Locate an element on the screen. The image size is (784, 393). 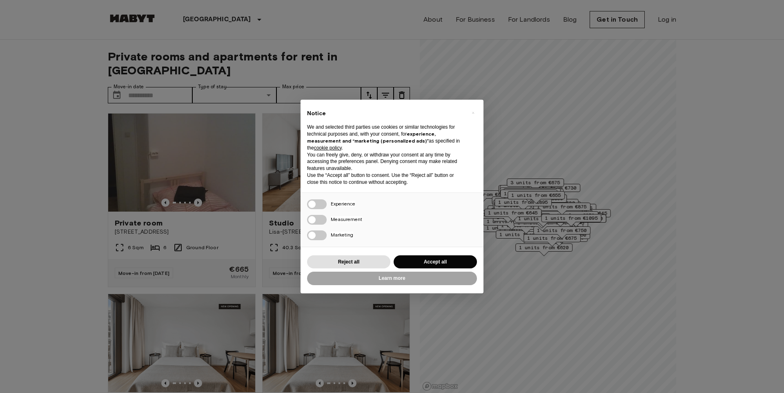
span: Experience is located at coordinates (343, 203).